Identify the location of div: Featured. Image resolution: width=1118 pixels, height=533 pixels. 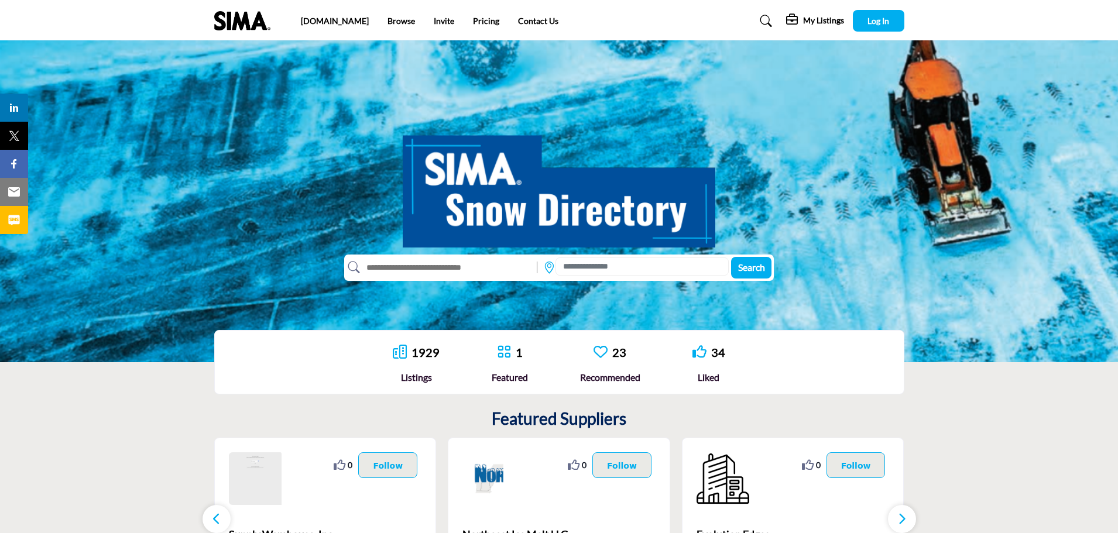
(510, 377).